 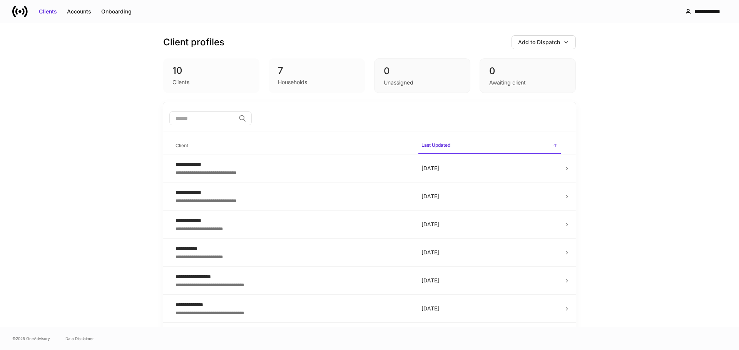 What do you see at coordinates (422, 76) in the screenshot?
I see `div: 0Unassigned` at bounding box center [422, 76].